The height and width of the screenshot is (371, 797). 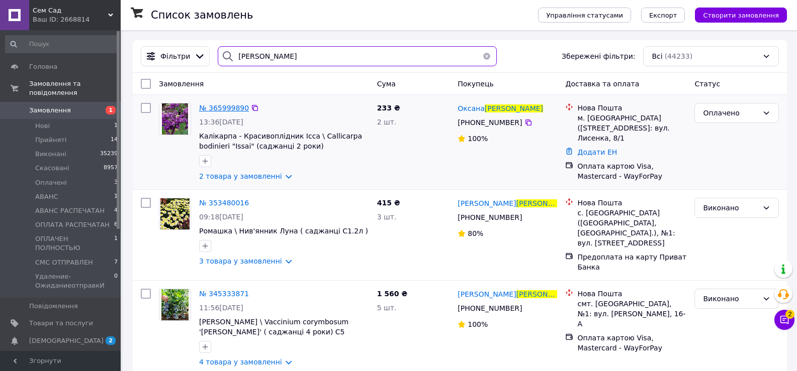 I want to click on span: 14, so click(x=114, y=140).